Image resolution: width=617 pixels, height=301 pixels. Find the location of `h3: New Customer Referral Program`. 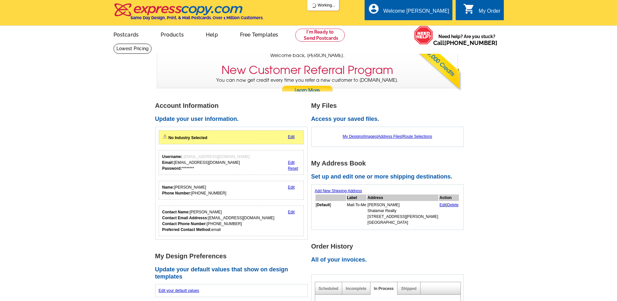

h3: New Customer Referral Program is located at coordinates (307, 70).